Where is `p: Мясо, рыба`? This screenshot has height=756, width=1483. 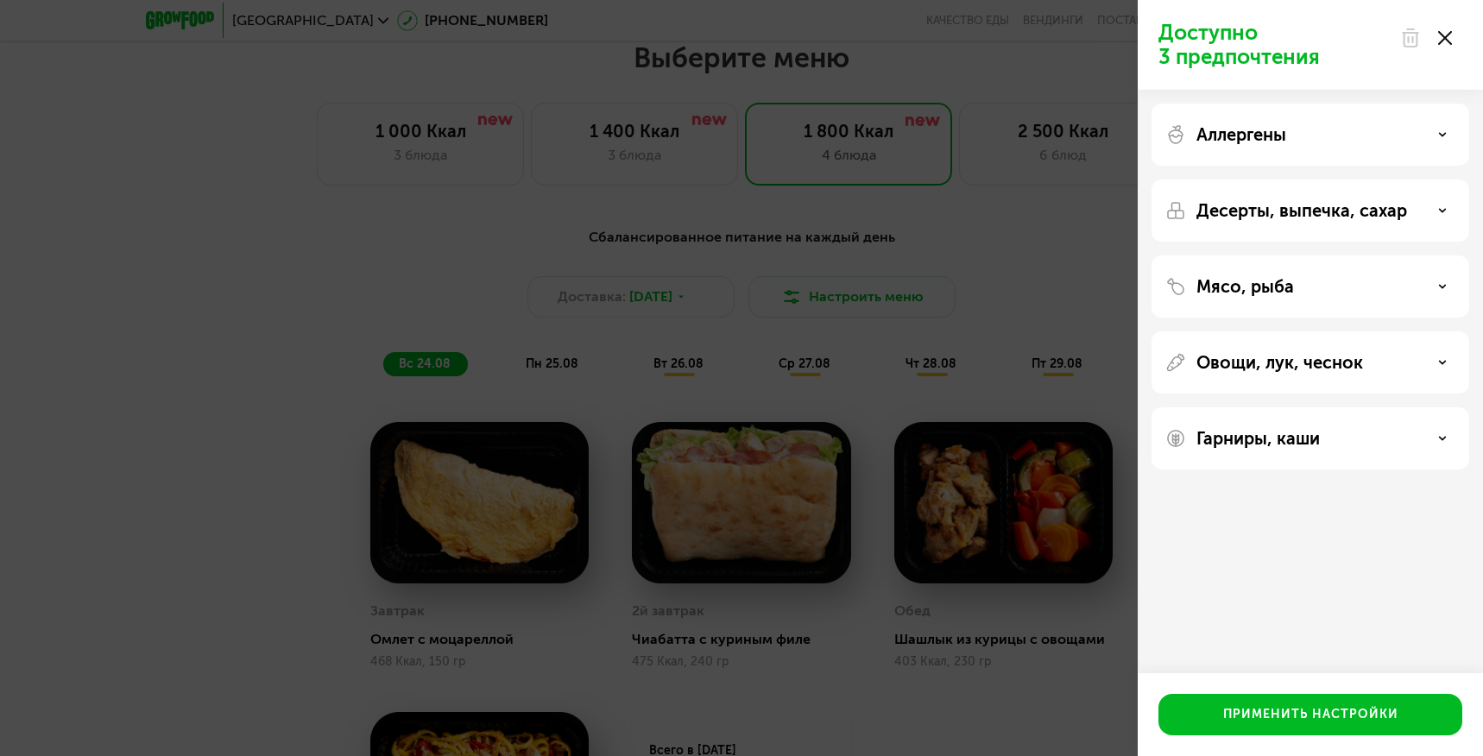 p: Мясо, рыба is located at coordinates (1245, 287).